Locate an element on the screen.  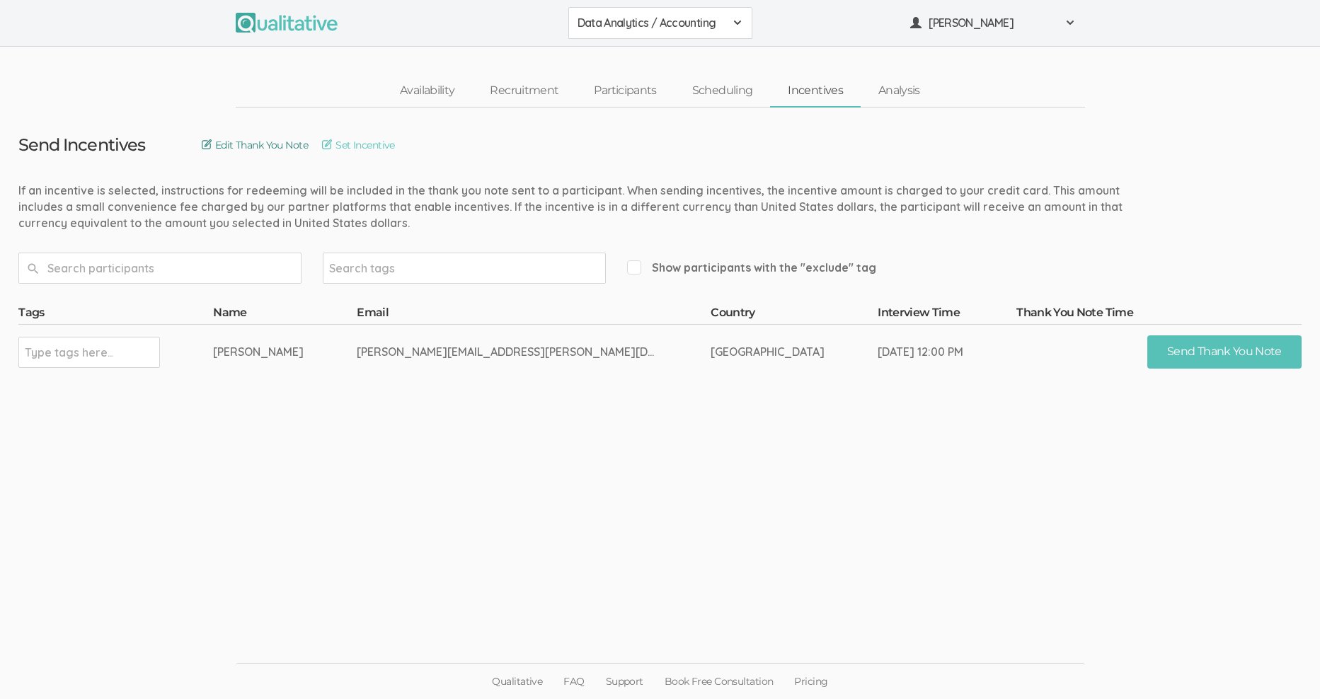
th: Country is located at coordinates (794, 315).